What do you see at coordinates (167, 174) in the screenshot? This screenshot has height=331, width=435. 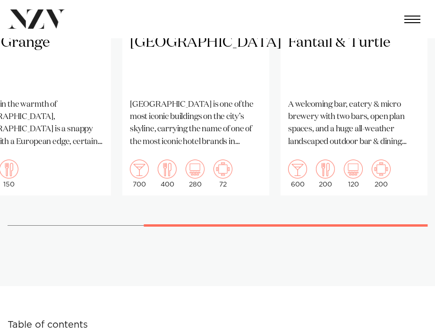 I see `div: 400` at bounding box center [167, 174].